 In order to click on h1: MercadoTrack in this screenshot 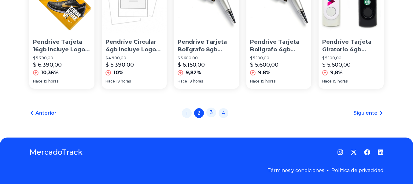, I will do `click(56, 152)`.